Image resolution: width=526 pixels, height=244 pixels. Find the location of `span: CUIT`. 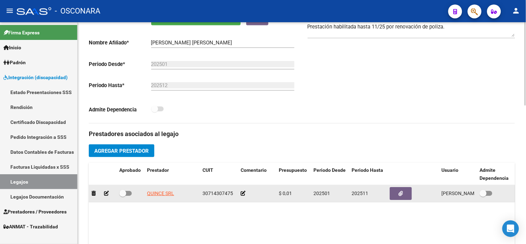

span: CUIT is located at coordinates (208, 170).